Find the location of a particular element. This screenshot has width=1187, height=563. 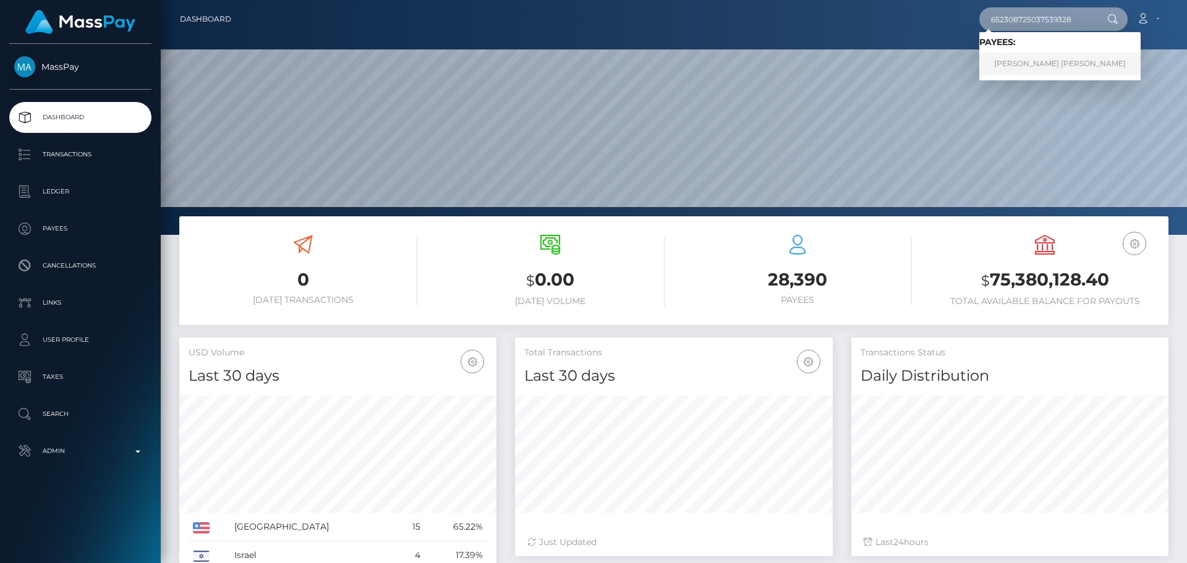

a: Payees is located at coordinates (80, 229).